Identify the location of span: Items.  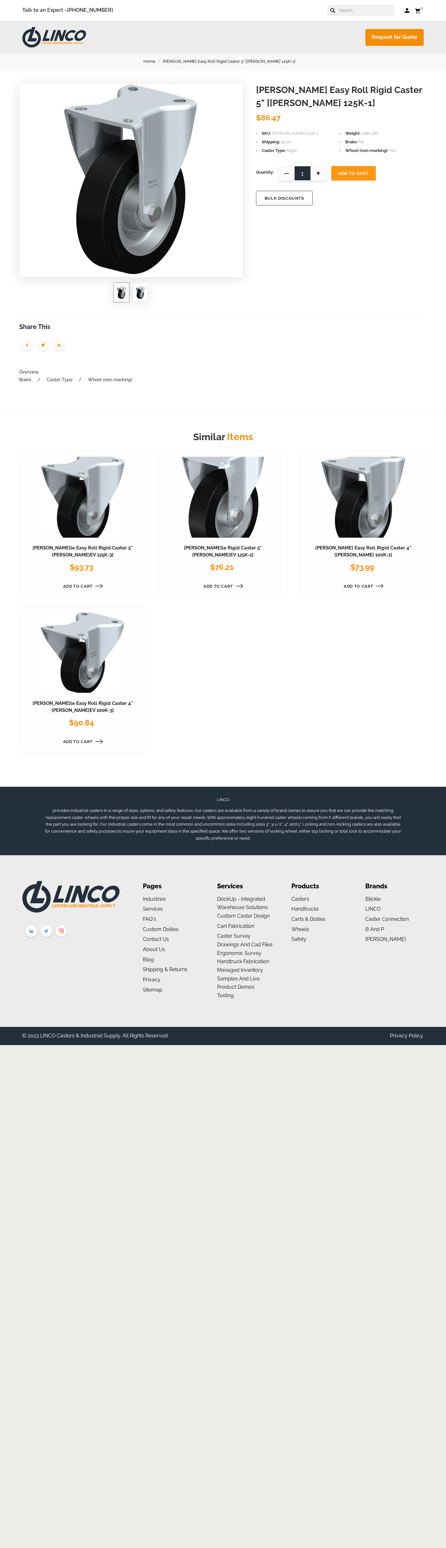
(239, 437).